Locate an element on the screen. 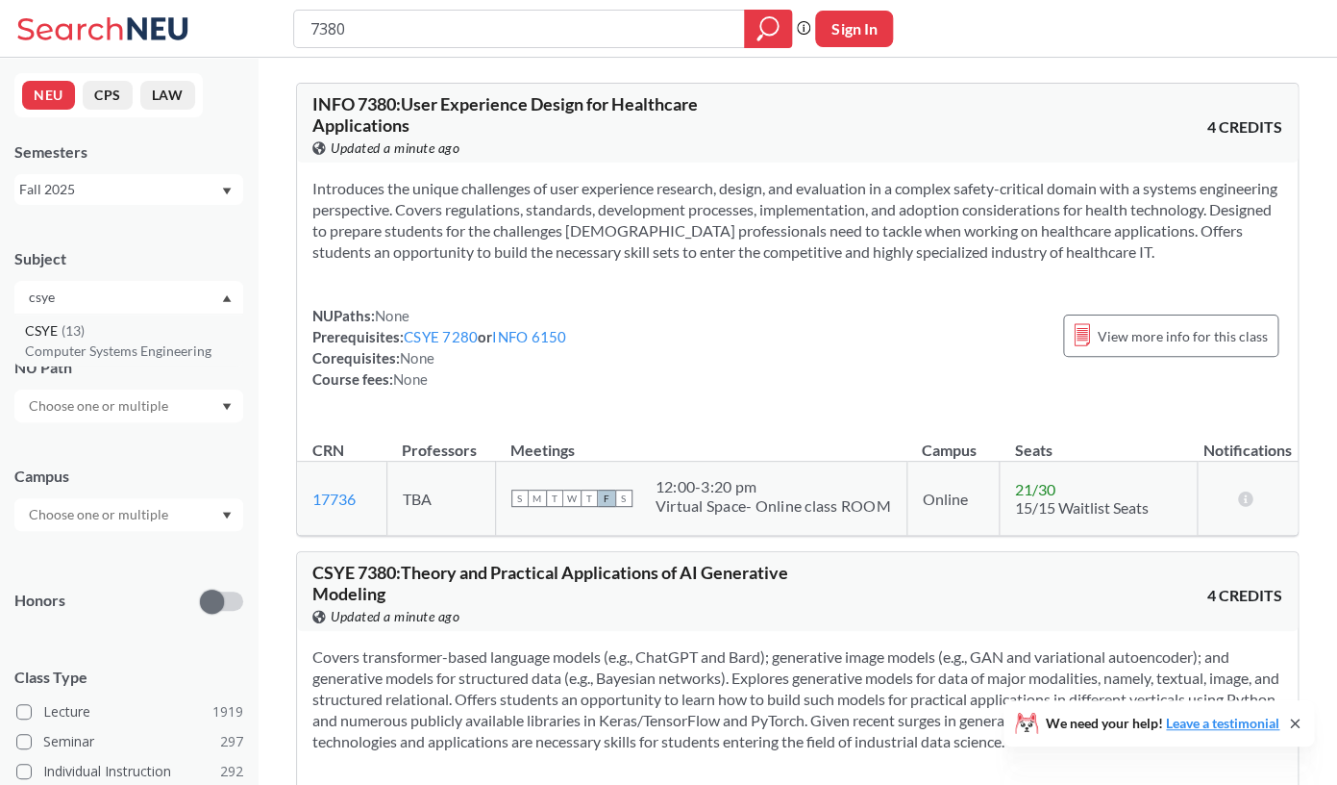  div: Subject is located at coordinates (129, 259).